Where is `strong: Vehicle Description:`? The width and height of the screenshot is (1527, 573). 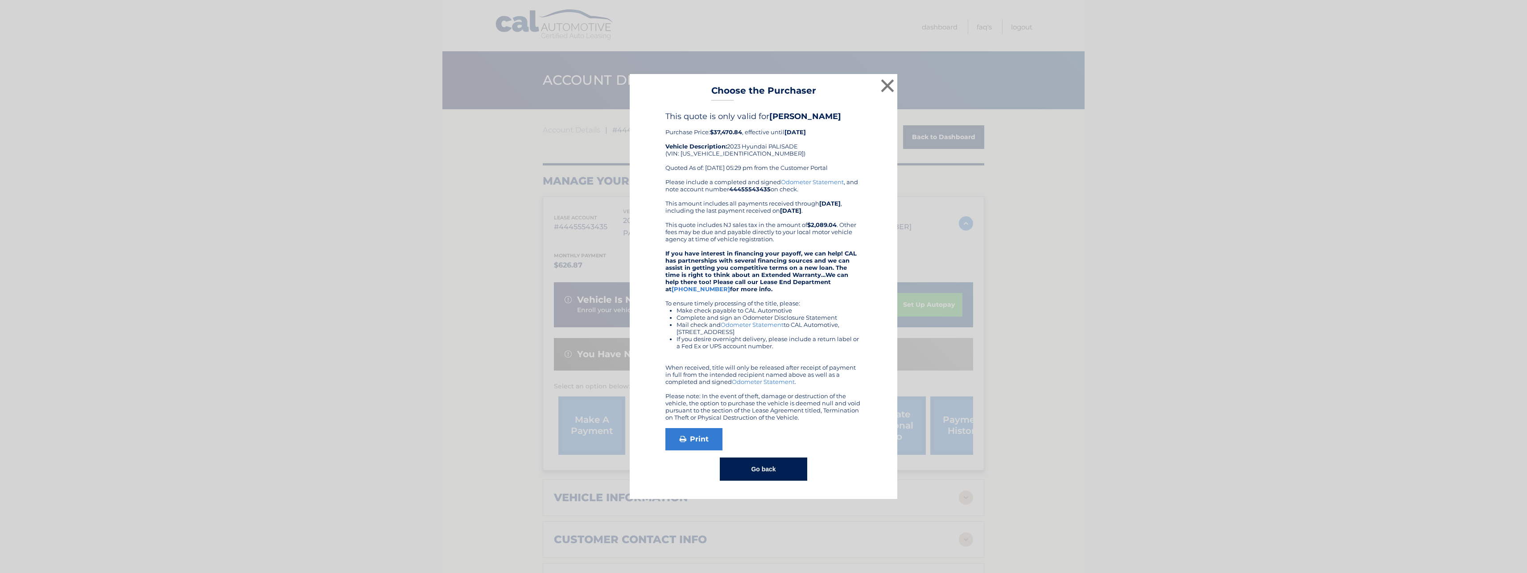
strong: Vehicle Description: is located at coordinates (696, 146).